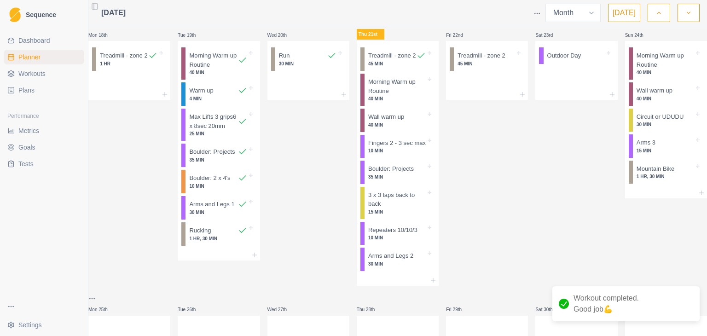 The width and height of the screenshot is (707, 336). What do you see at coordinates (192, 35) in the screenshot?
I see `p: Tue 19th` at bounding box center [192, 35].